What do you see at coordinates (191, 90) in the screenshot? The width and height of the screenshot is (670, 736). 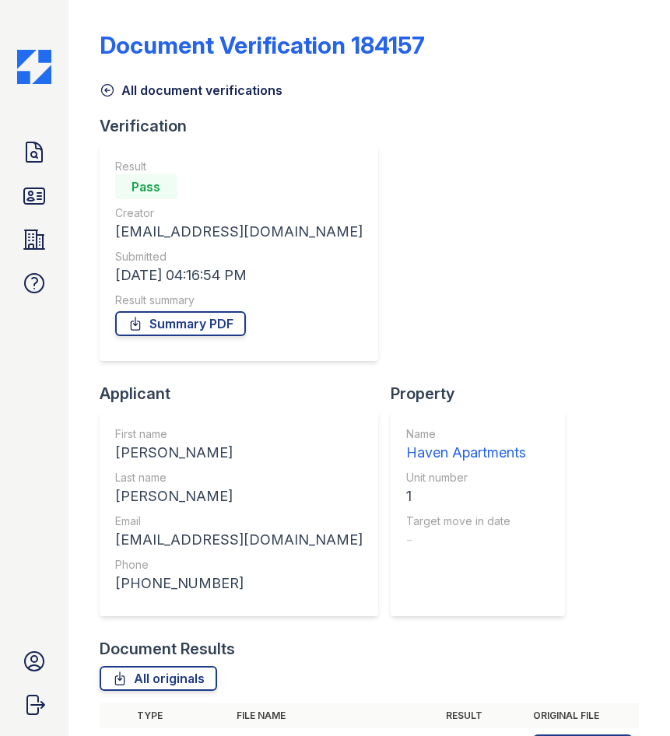 I see `a: All document verifications` at bounding box center [191, 90].